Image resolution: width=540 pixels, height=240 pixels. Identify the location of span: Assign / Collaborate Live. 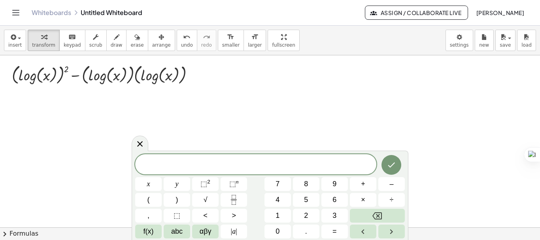
(416, 13).